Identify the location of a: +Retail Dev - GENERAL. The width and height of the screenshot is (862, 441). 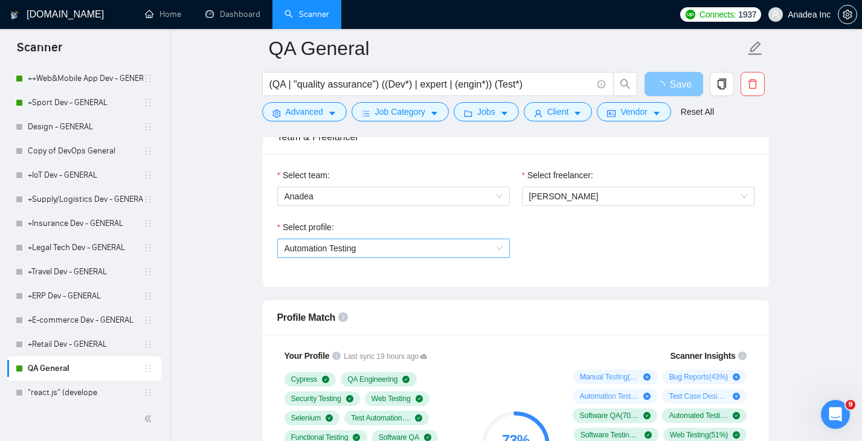
(85, 344).